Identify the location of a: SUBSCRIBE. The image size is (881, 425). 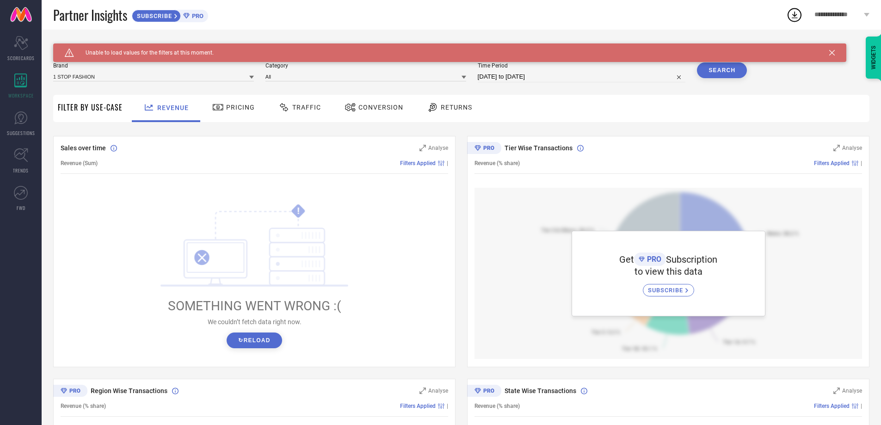
(669, 287).